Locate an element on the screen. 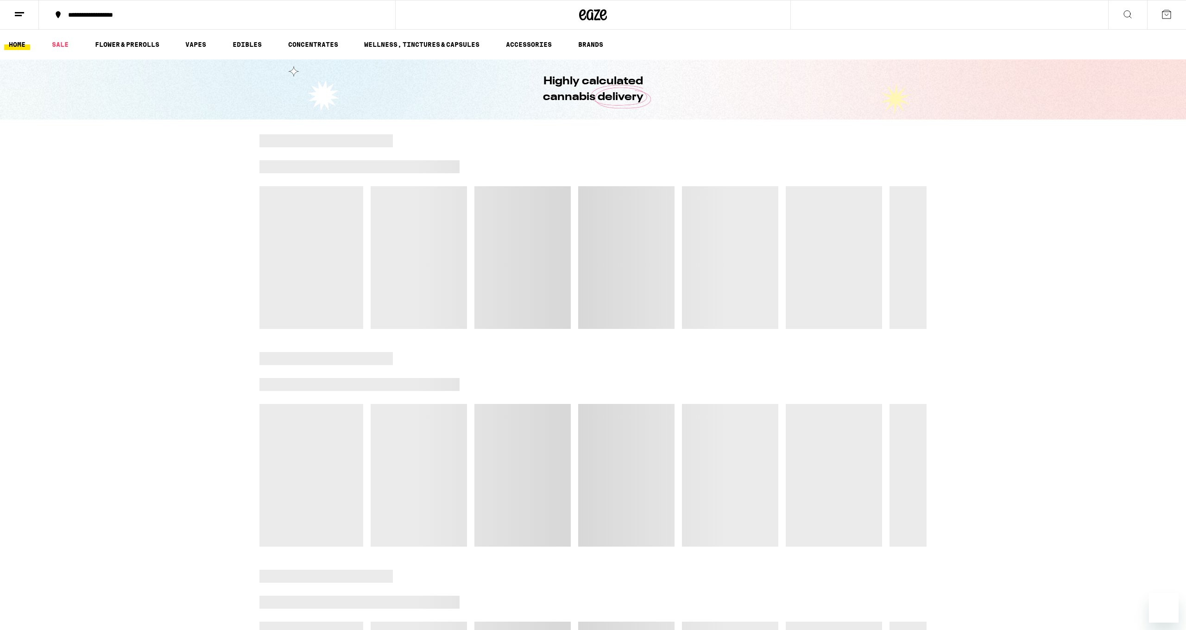 The image size is (1186, 630). a: ACCESSORIES is located at coordinates (529, 44).